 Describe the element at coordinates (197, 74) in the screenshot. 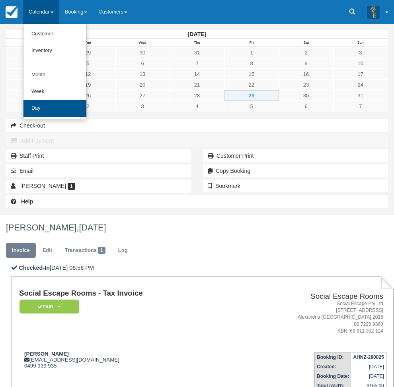

I see `a: 14` at that location.